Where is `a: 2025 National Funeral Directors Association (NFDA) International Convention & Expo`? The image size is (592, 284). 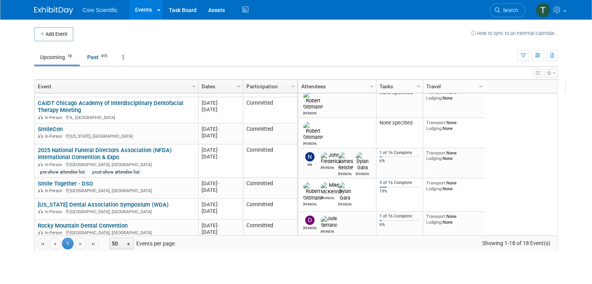
a: 2025 National Funeral Directors Association (NFDA) International Convention & Expo is located at coordinates (105, 154).